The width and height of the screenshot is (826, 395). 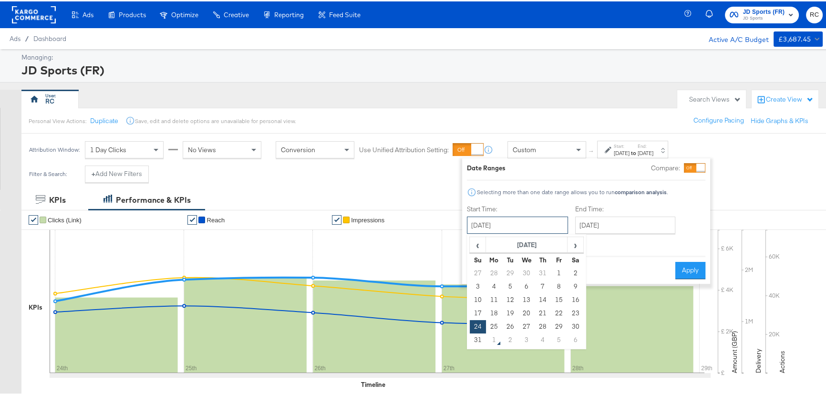 I want to click on strong: comparison analysis, so click(x=641, y=190).